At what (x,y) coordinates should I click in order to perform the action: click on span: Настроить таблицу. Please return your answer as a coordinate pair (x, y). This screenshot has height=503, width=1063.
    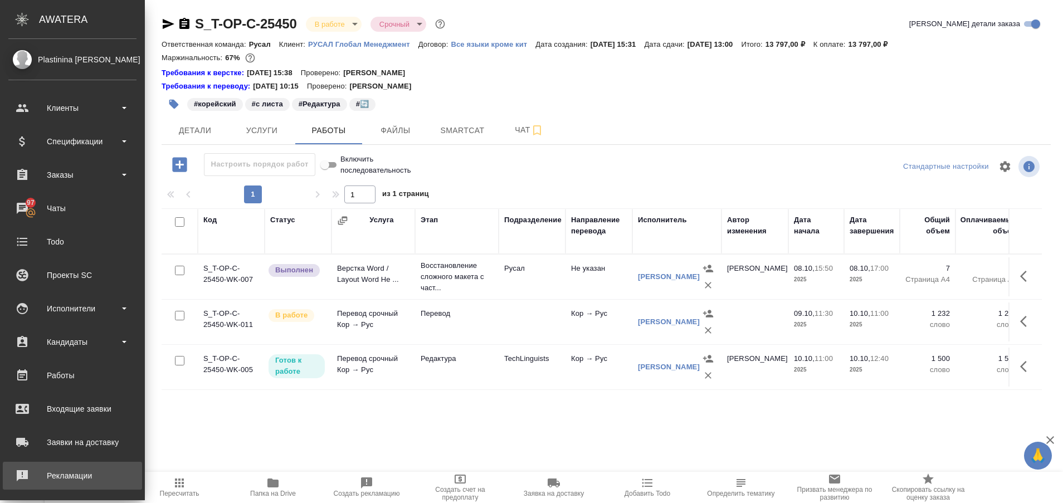
    Looking at the image, I should click on (1005, 167).